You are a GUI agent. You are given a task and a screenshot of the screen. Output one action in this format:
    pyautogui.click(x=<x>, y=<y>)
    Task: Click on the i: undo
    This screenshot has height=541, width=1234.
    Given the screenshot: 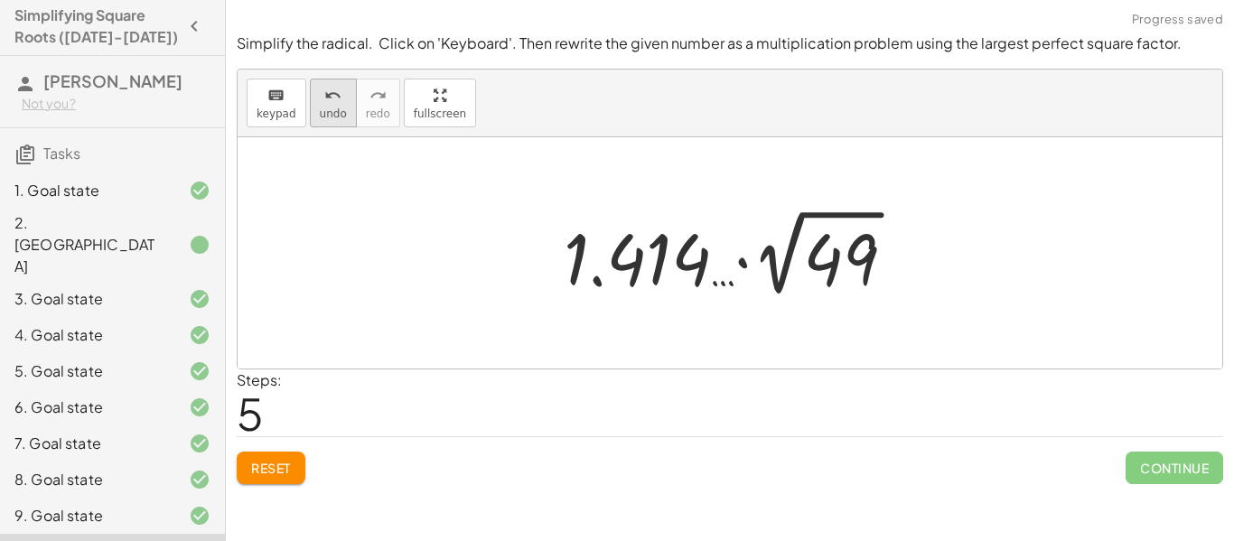 What is the action you would take?
    pyautogui.click(x=332, y=96)
    